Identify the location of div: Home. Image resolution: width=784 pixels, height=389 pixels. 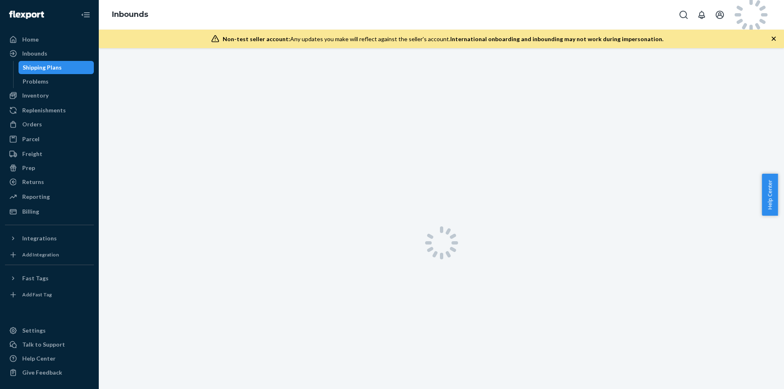
(30, 40).